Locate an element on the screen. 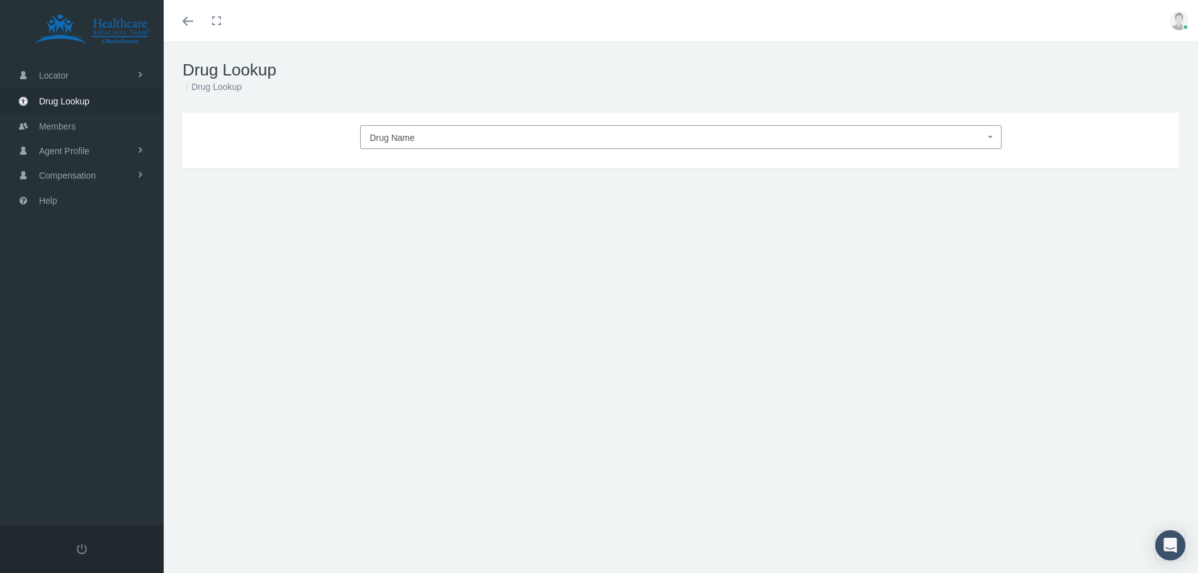 Image resolution: width=1198 pixels, height=573 pixels. span: Help is located at coordinates (48, 201).